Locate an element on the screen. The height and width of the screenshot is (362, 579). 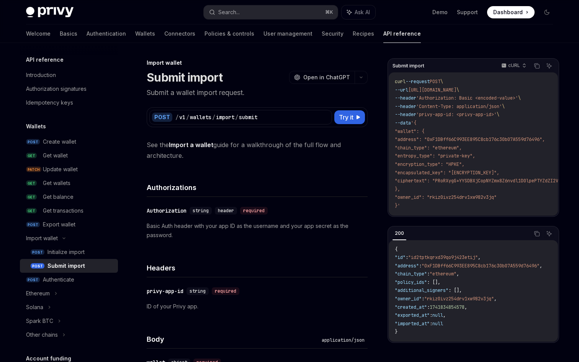
a: GETGet transactions is located at coordinates (69, 211).